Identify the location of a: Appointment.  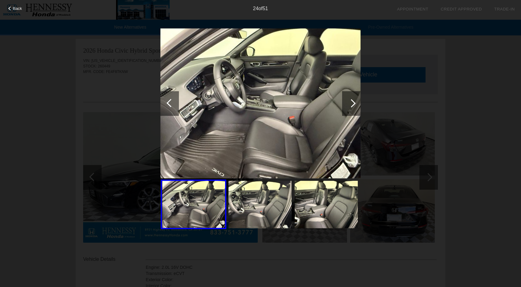
(413, 9).